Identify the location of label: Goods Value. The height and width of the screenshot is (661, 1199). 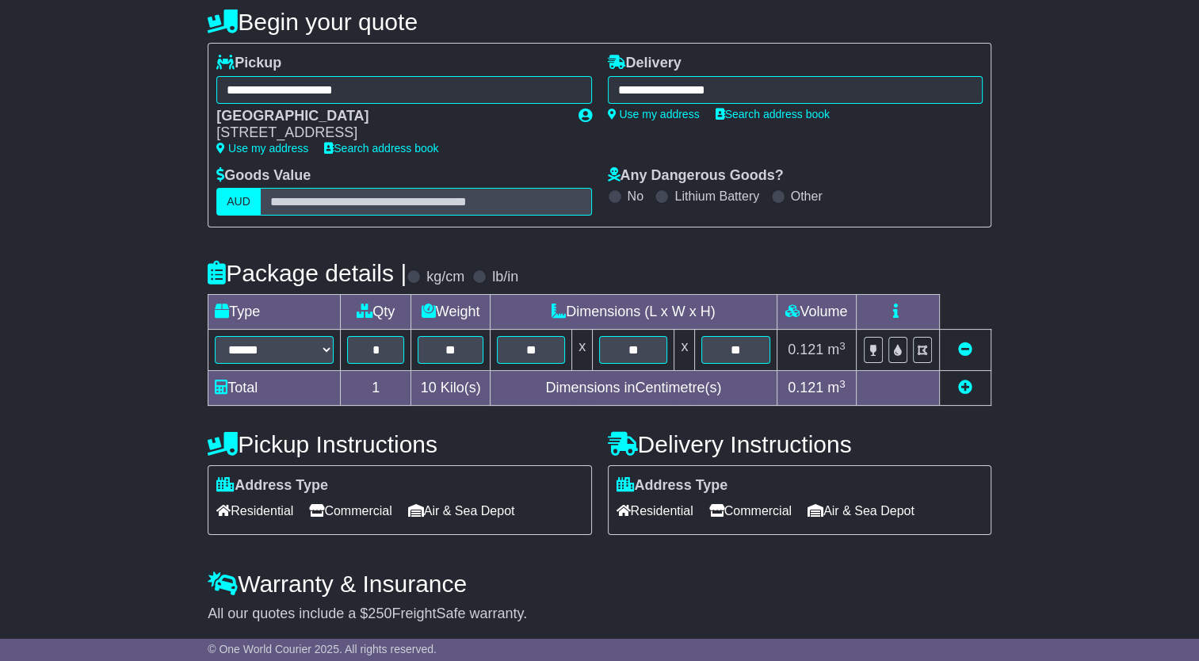
(263, 176).